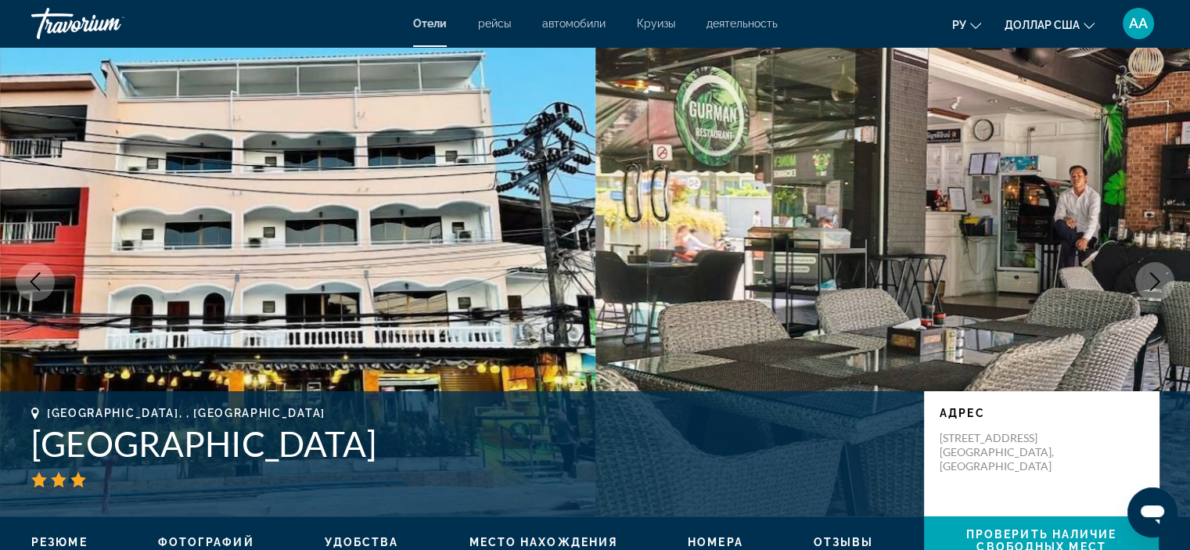  I want to click on a: Круизы, so click(656, 23).